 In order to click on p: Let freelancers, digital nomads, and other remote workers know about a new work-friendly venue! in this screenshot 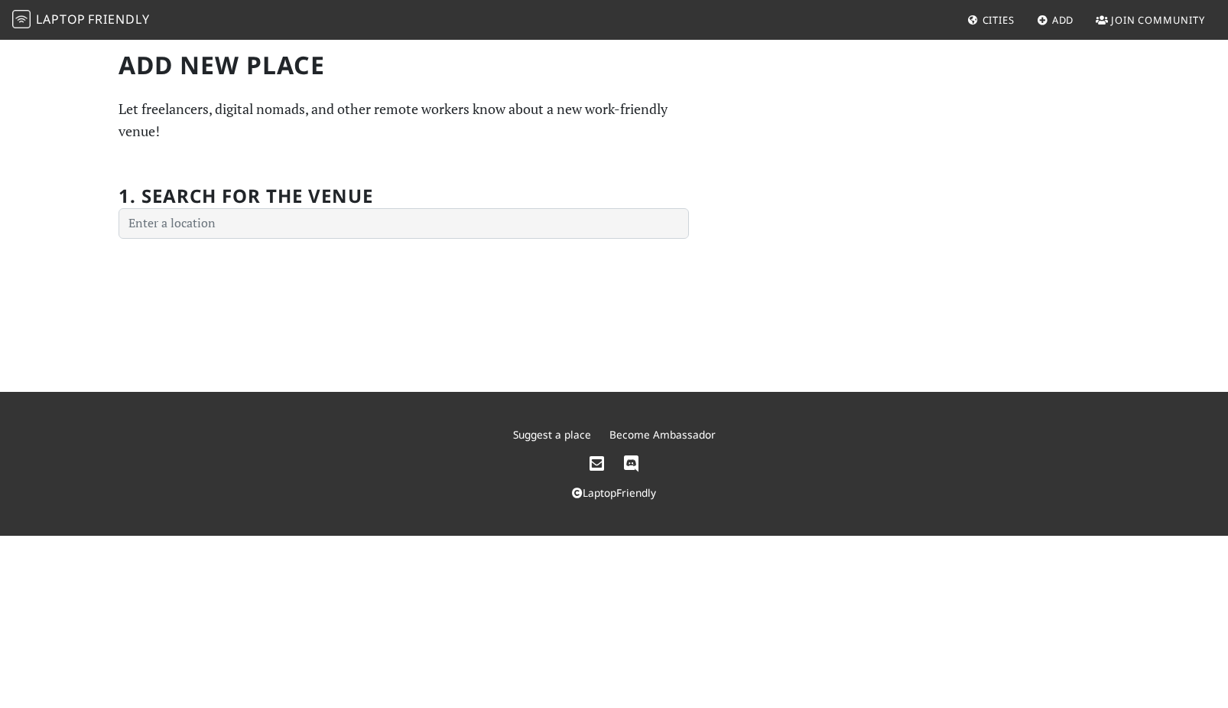, I will do `click(404, 120)`.